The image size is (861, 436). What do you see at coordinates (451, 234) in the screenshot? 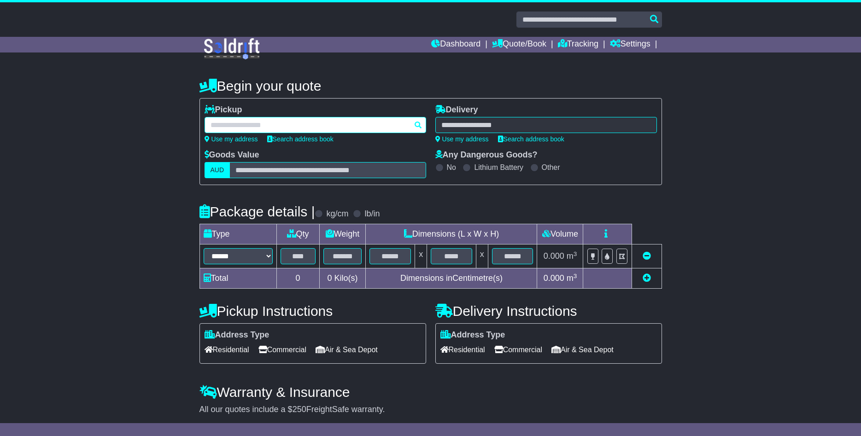
I see `td: Dimensions (L x W x H)` at bounding box center [451, 234].